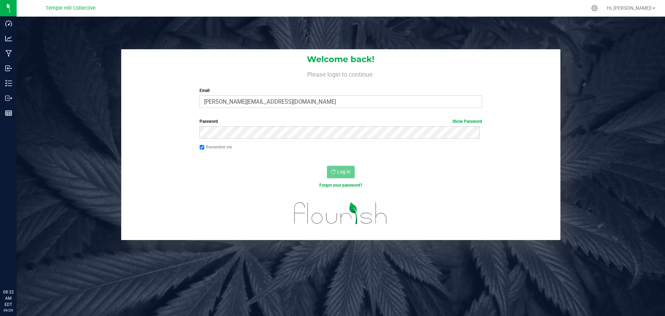  Describe the element at coordinates (9, 24) in the screenshot. I see `inline-svg: Dashboard` at that location.